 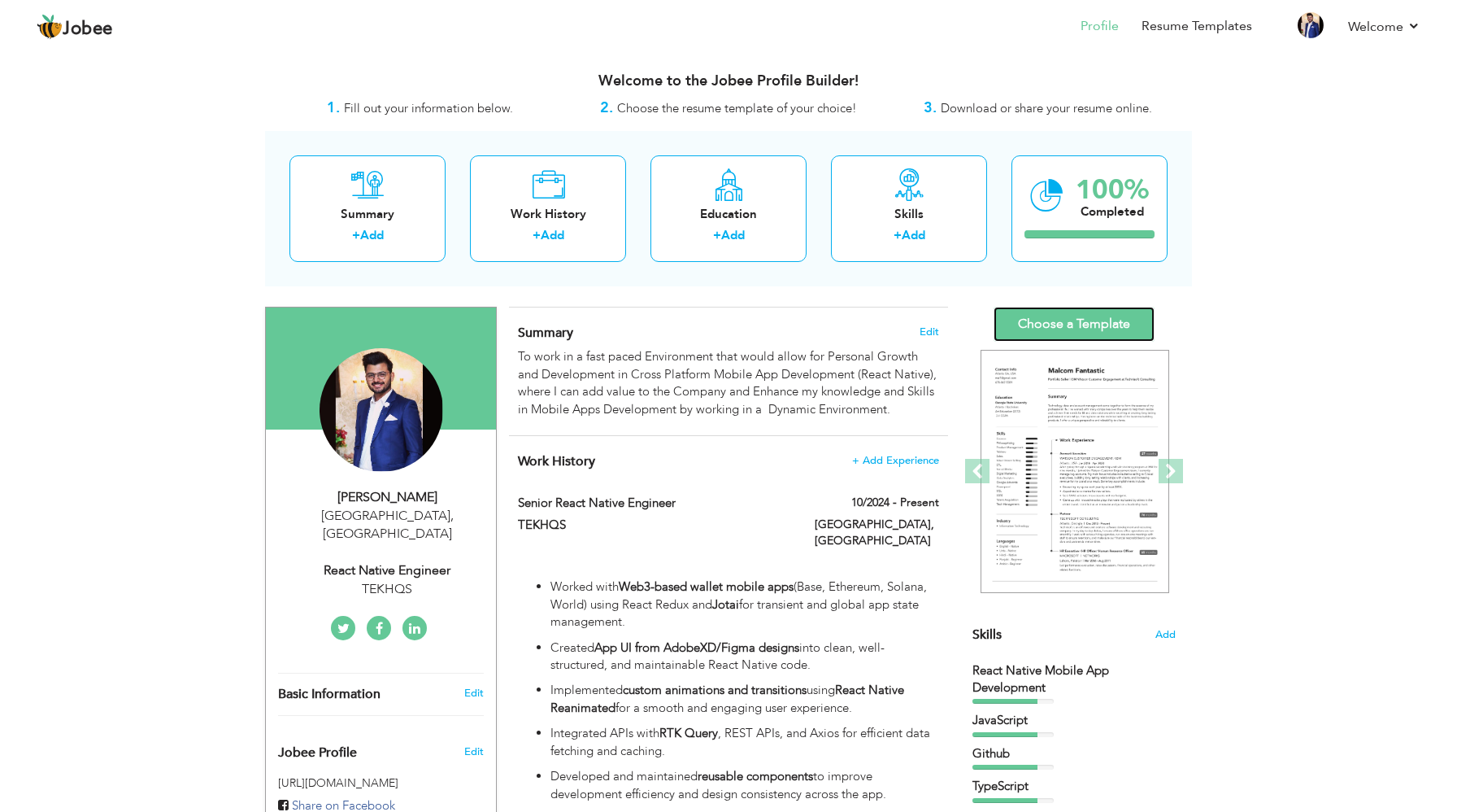 I want to click on span: Jobee, so click(x=88, y=29).